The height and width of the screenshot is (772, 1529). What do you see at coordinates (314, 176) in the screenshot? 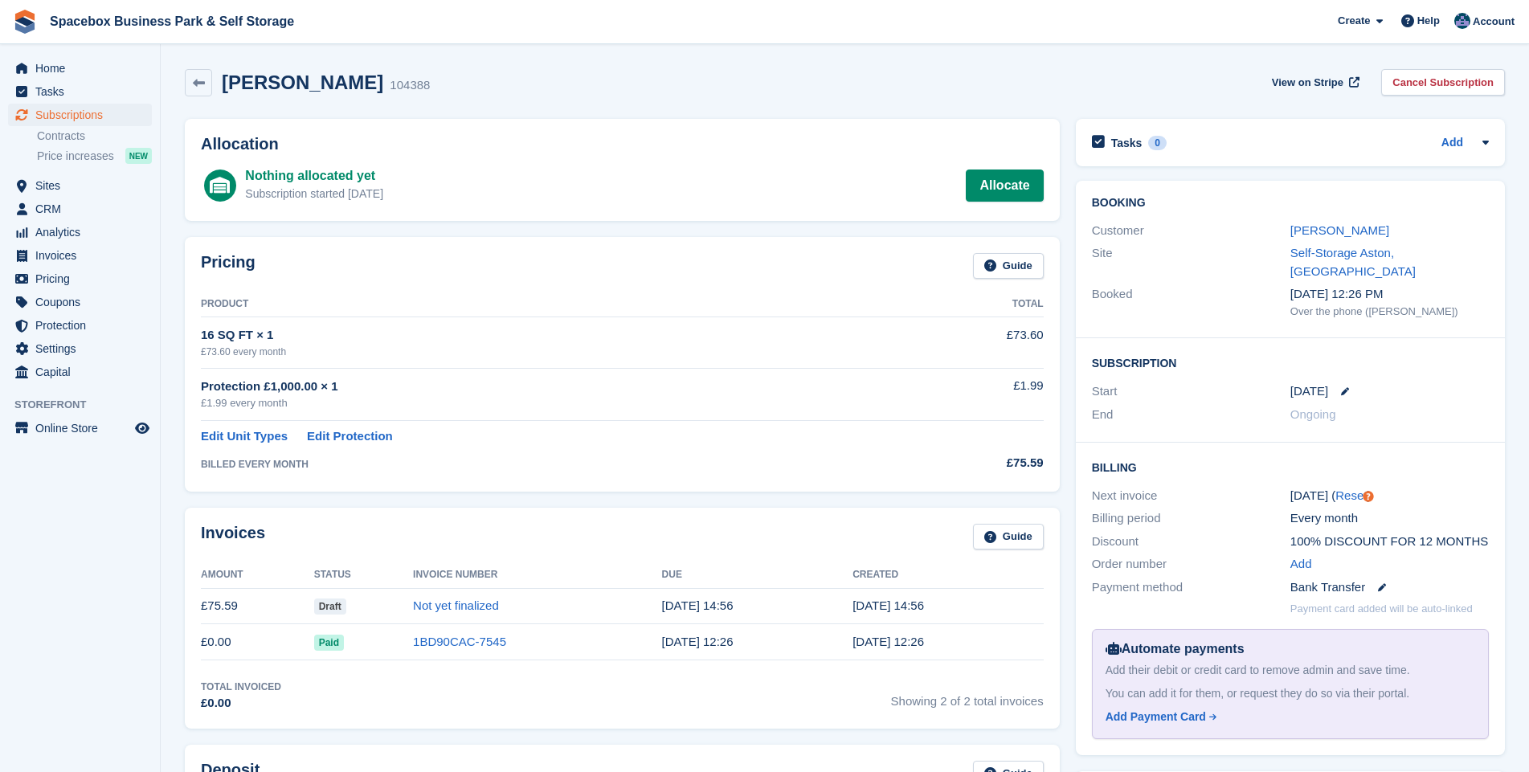
I see `div: Nothing allocated yet` at bounding box center [314, 176].